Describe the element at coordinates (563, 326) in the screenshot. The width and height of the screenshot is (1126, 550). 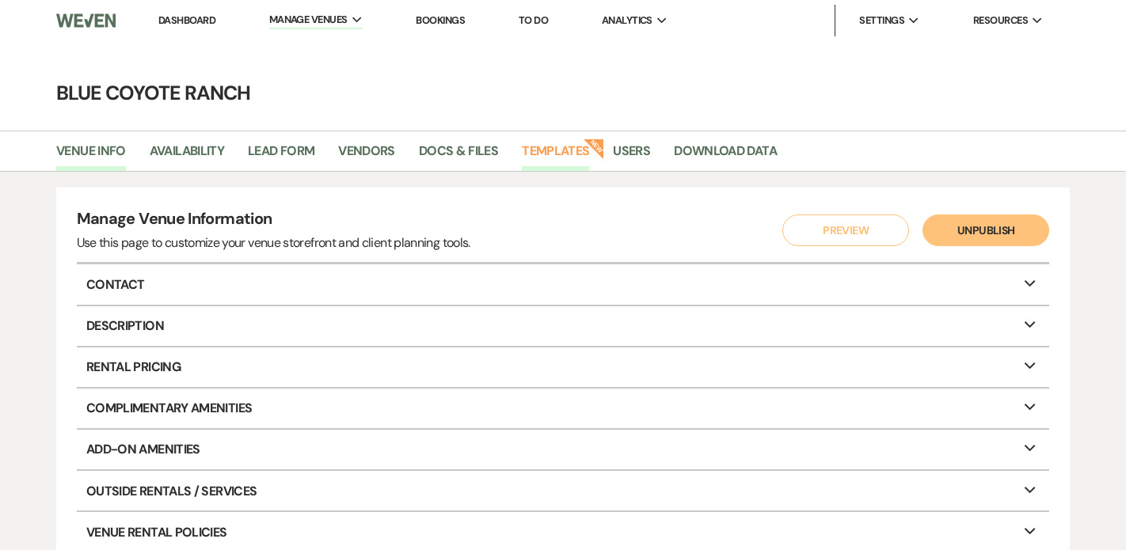
I see `p: Description` at that location.